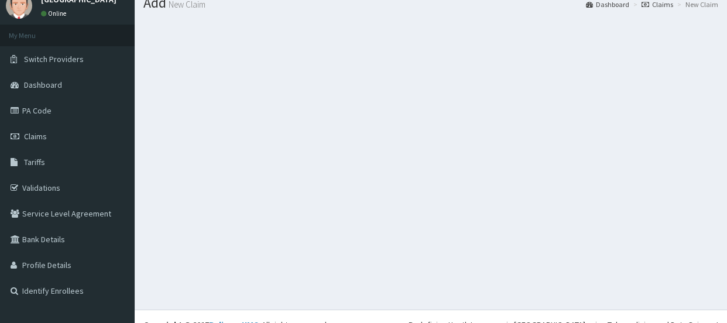 The height and width of the screenshot is (323, 727). What do you see at coordinates (54, 59) in the screenshot?
I see `span: Switch Providers` at bounding box center [54, 59].